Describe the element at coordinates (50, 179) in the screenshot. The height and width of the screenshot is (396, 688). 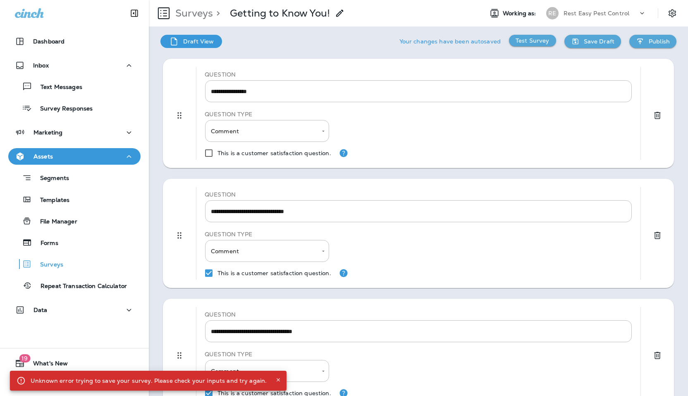
I see `p: Segments` at that location.